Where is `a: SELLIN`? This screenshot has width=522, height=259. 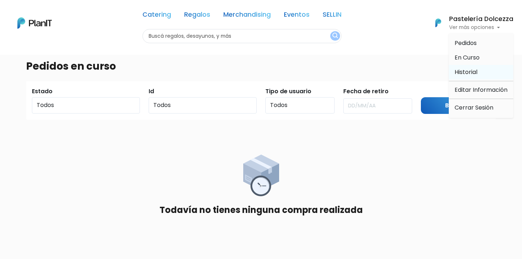
a: SELLIN is located at coordinates (332, 16).